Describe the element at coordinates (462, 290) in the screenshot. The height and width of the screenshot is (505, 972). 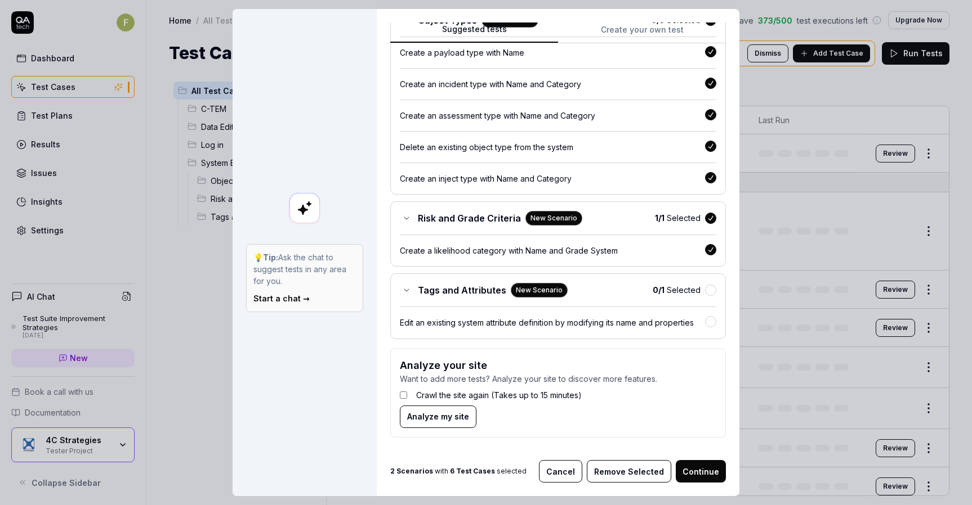
I see `span: Tags and Attributes` at that location.